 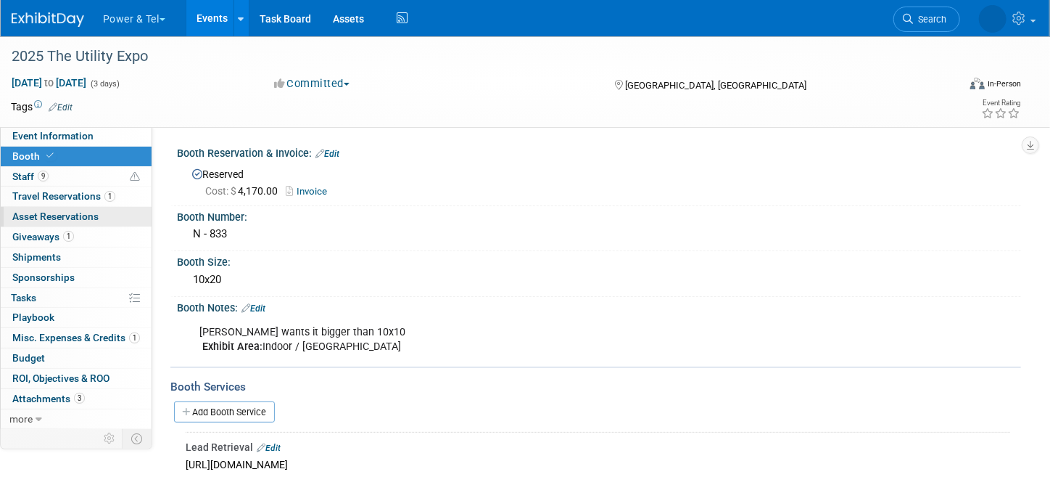 I want to click on a: Tasks, so click(x=76, y=297).